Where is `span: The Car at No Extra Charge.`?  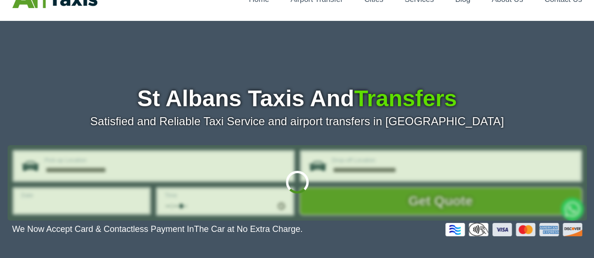
span: The Car at No Extra Charge. is located at coordinates (248, 229).